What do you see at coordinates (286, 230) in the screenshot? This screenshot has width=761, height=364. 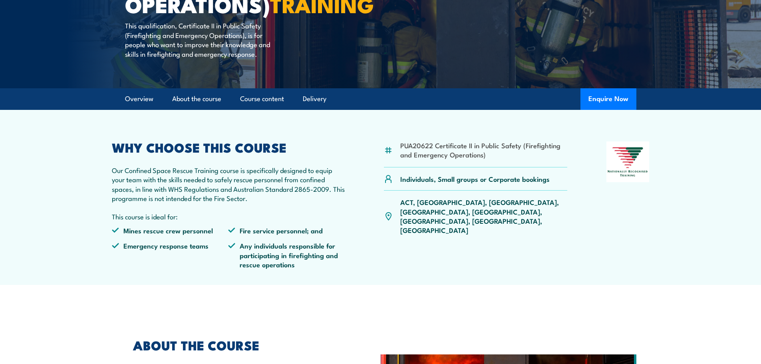 I see `li: Fire service personnel; and` at bounding box center [286, 230].